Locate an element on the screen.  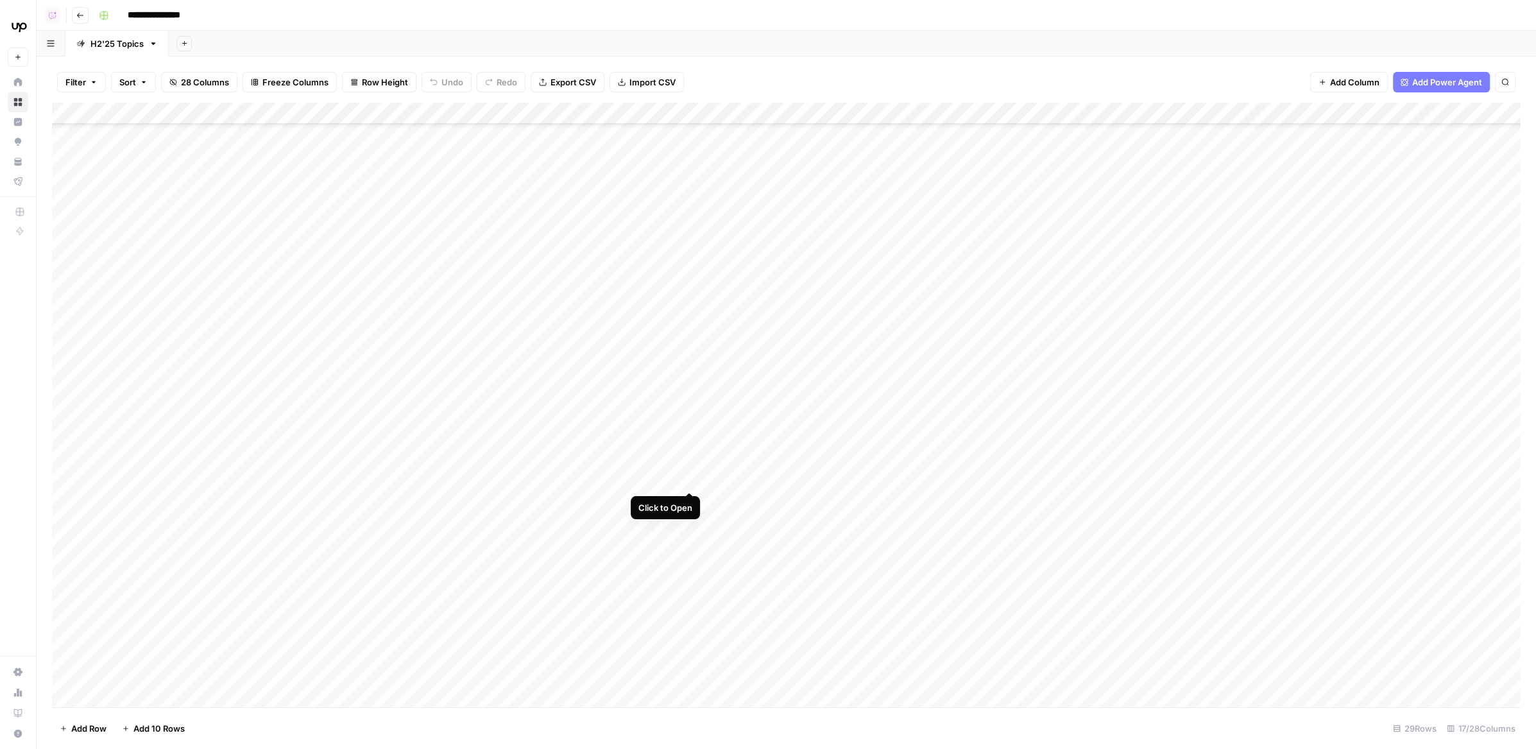
a: Settings is located at coordinates (18, 672).